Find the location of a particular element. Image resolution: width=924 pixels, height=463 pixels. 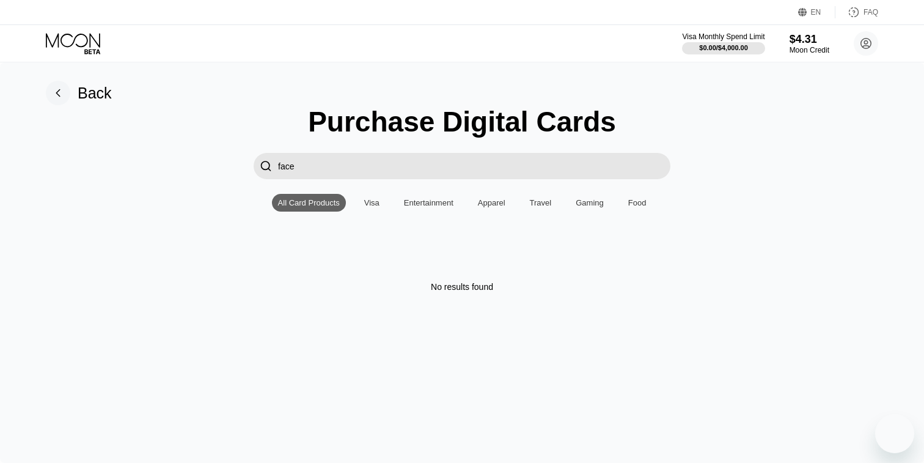

input: Search card products is located at coordinates (474, 166).